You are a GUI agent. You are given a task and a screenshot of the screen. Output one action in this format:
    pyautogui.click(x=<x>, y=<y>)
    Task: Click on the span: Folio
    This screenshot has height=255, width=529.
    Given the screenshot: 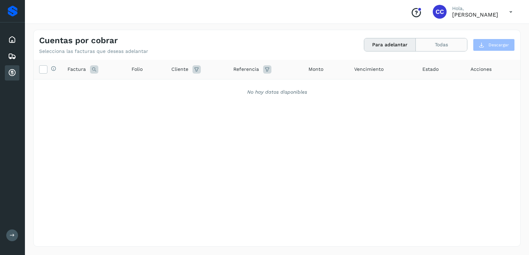 What is the action you would take?
    pyautogui.click(x=137, y=69)
    